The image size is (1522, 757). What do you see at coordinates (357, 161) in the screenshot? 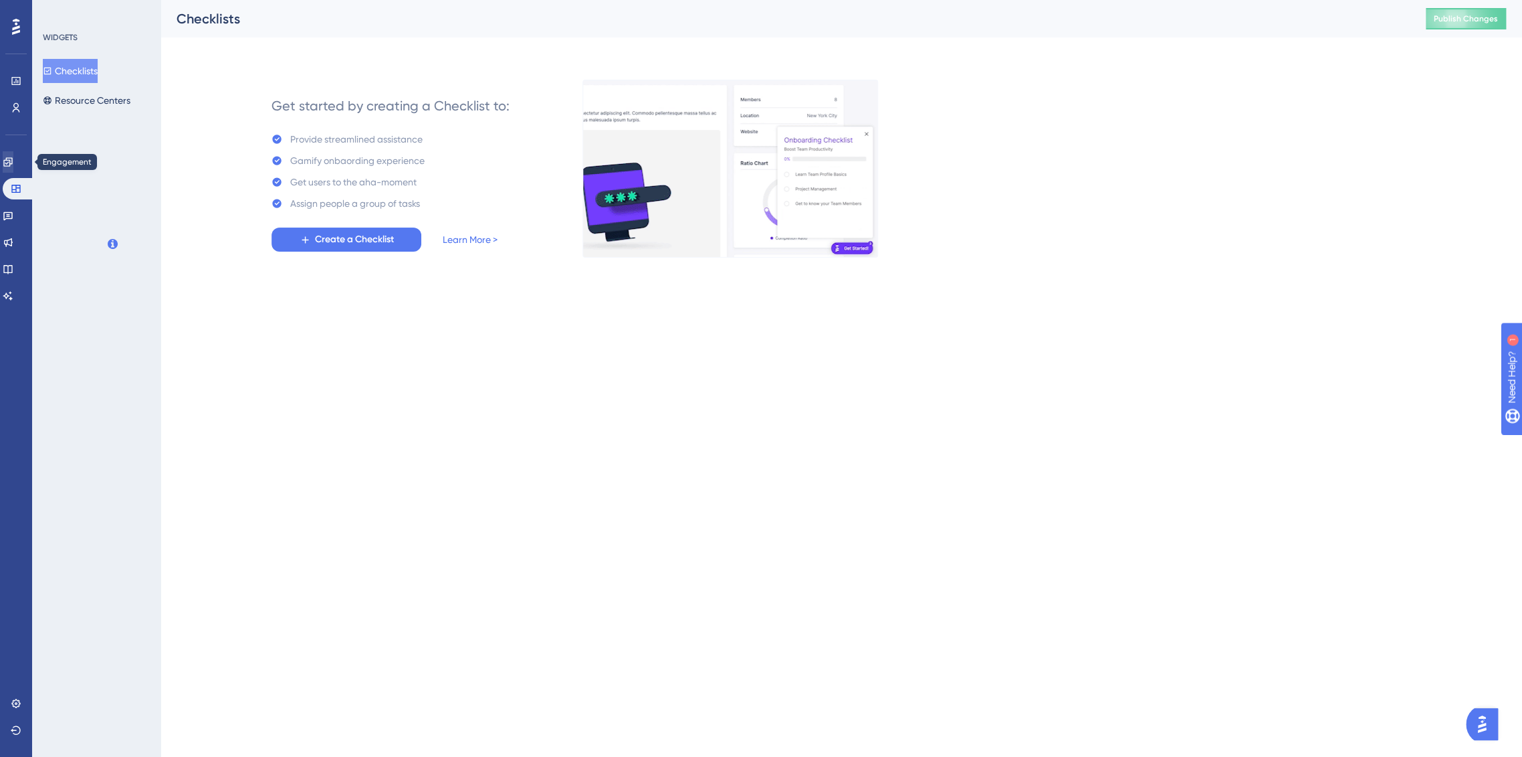
I see `div: Gamify onbaording experience` at bounding box center [357, 161].